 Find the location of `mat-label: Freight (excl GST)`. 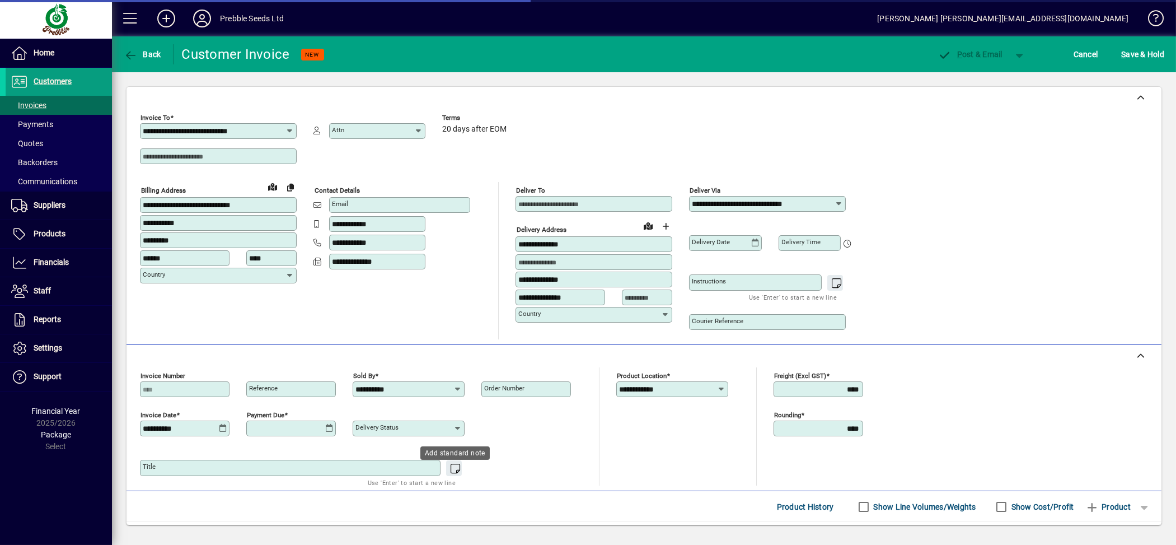

mat-label: Freight (excl GST) is located at coordinates (800, 376).